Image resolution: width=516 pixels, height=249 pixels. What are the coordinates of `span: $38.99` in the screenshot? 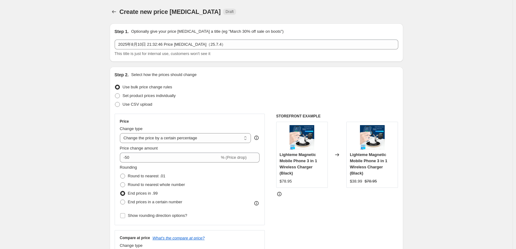 It's located at (356, 181).